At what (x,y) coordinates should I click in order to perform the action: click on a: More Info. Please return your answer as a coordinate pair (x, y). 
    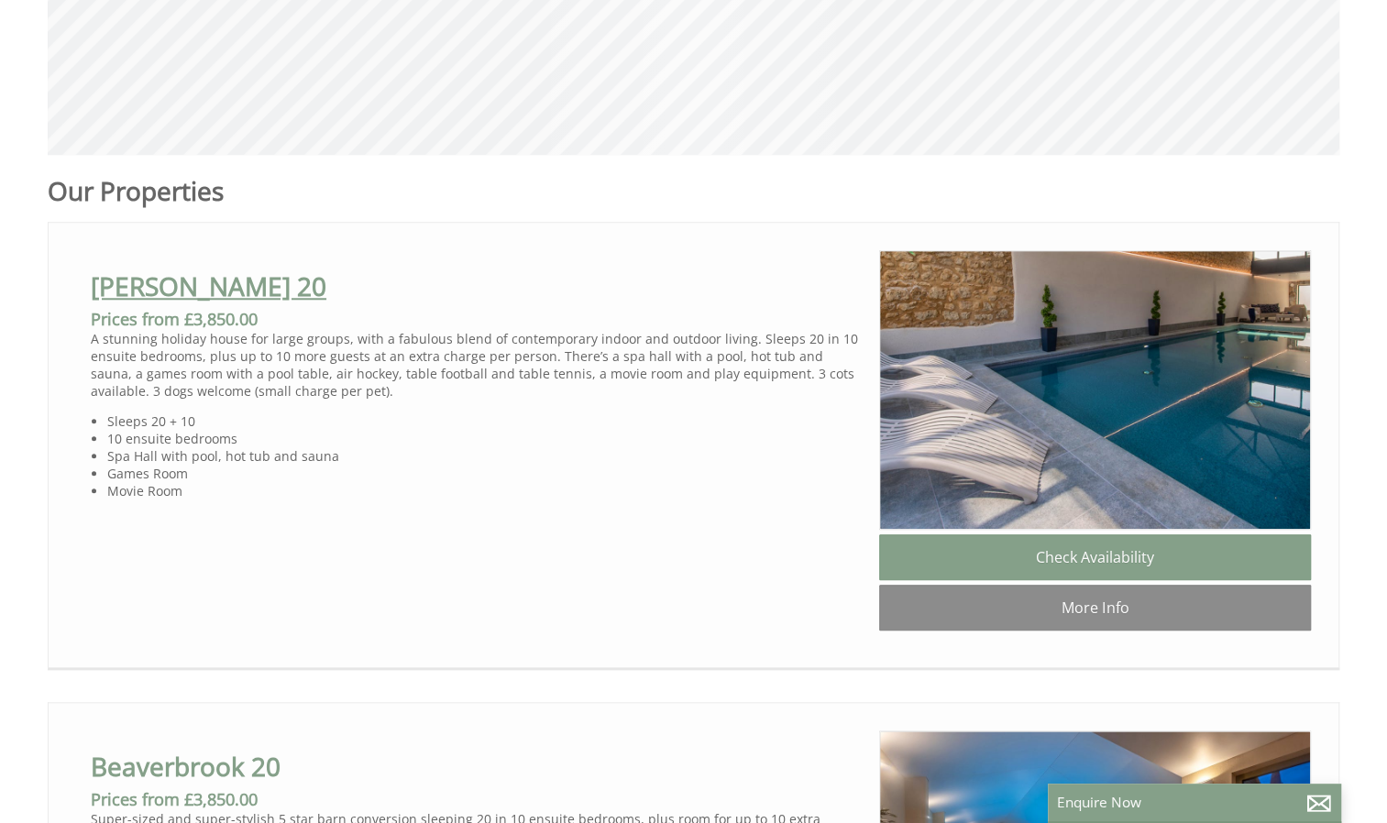
    Looking at the image, I should click on (1094, 608).